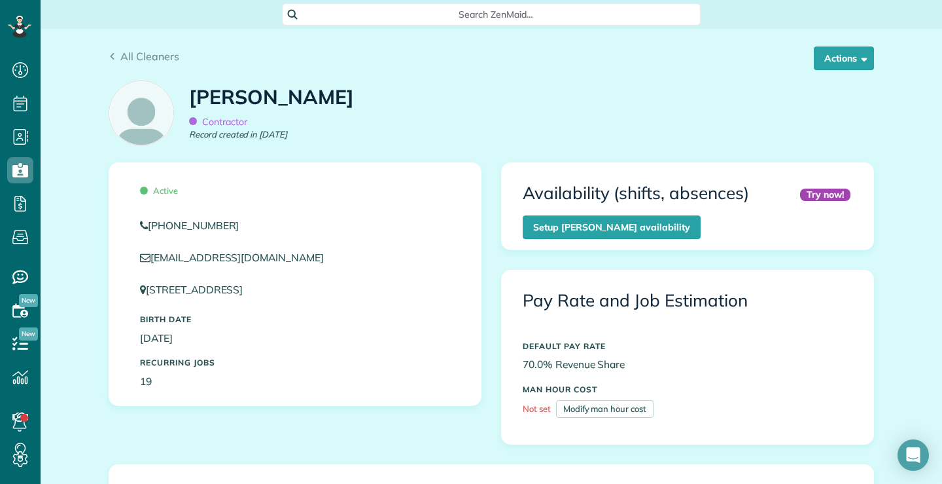  What do you see at coordinates (914, 455) in the screenshot?
I see `div: Open Intercom Messenger` at bounding box center [914, 455].